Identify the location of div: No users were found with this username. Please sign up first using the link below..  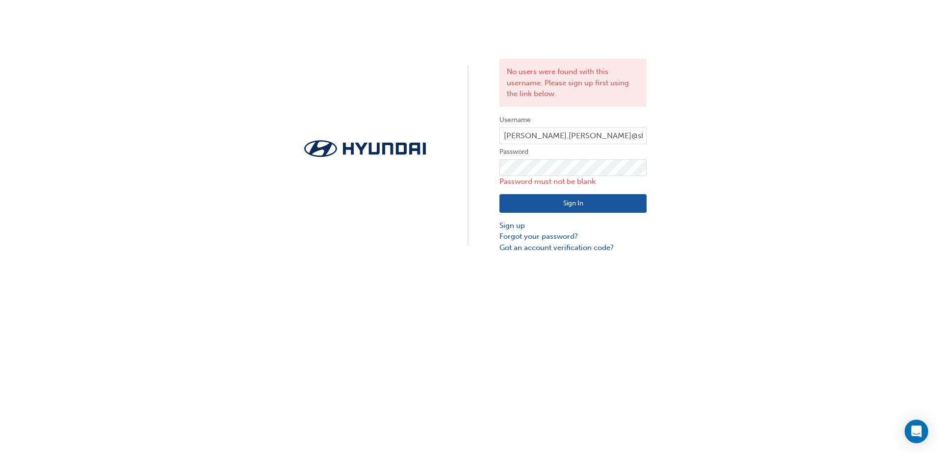
(573, 83).